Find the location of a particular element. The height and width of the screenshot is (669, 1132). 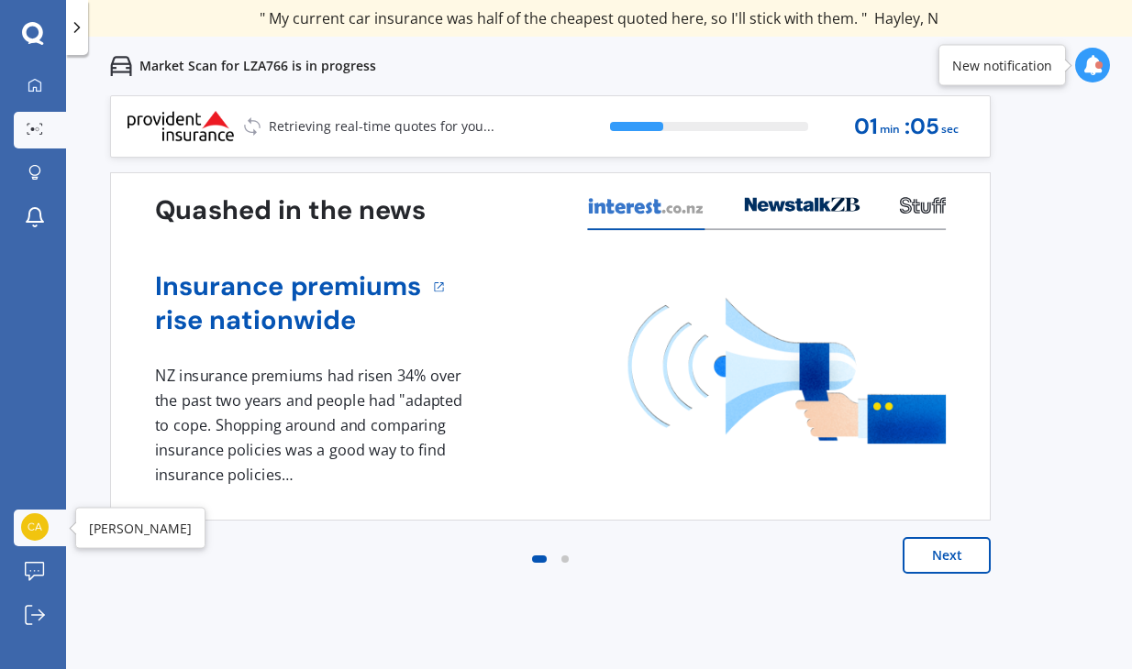

h4: Insurance premiums is located at coordinates (288, 286).